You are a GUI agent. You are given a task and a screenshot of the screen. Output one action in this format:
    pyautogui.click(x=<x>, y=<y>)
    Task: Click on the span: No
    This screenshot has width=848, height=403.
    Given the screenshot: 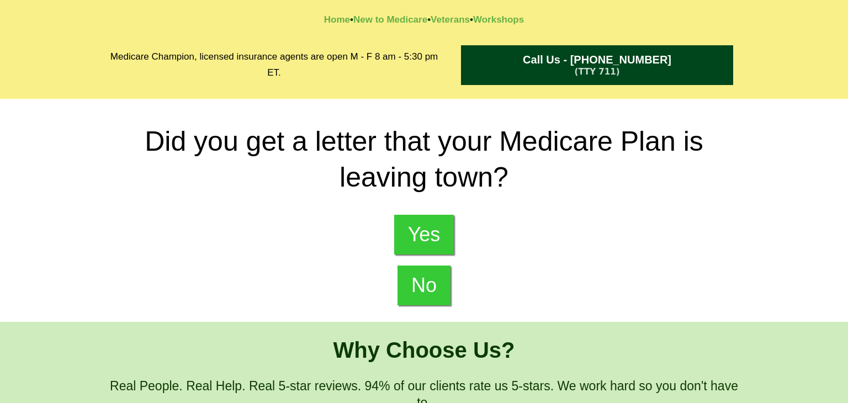 What is the action you would take?
    pyautogui.click(x=424, y=285)
    